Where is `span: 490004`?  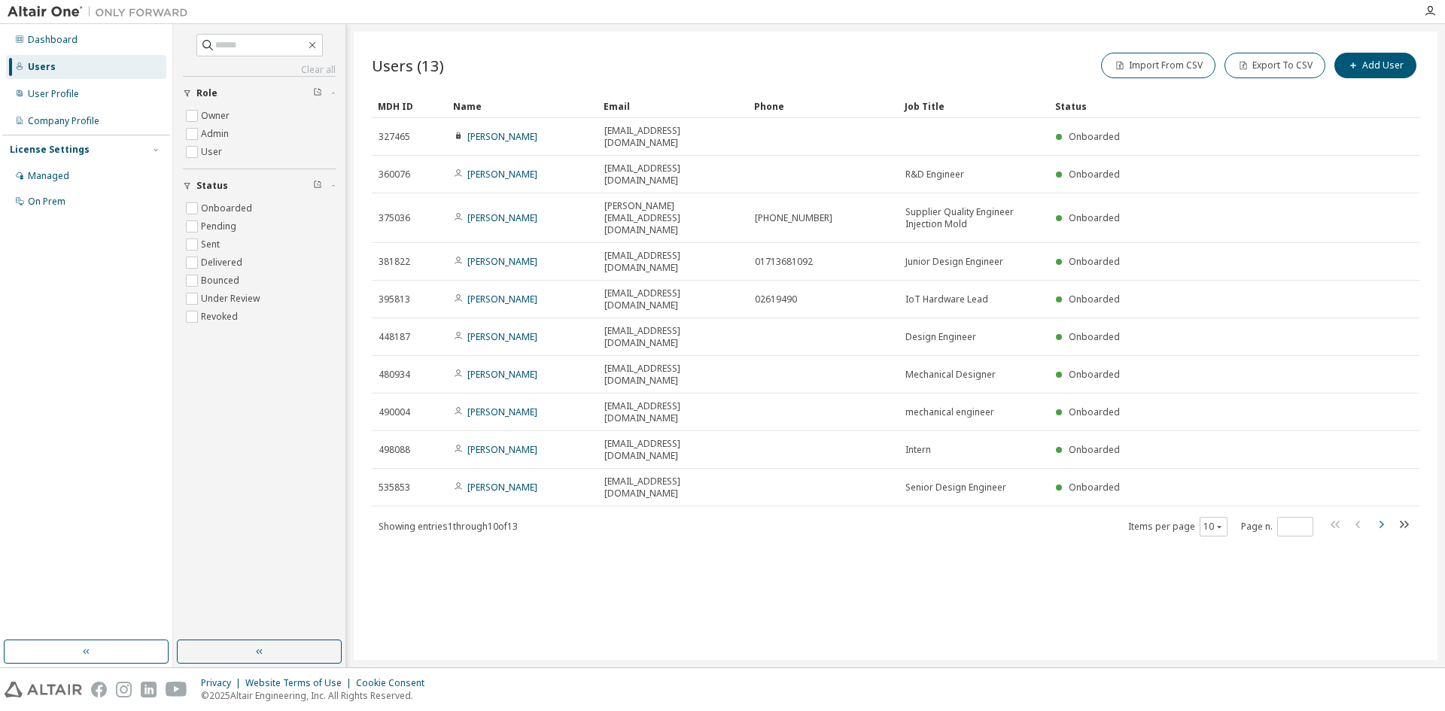 span: 490004 is located at coordinates (394, 413).